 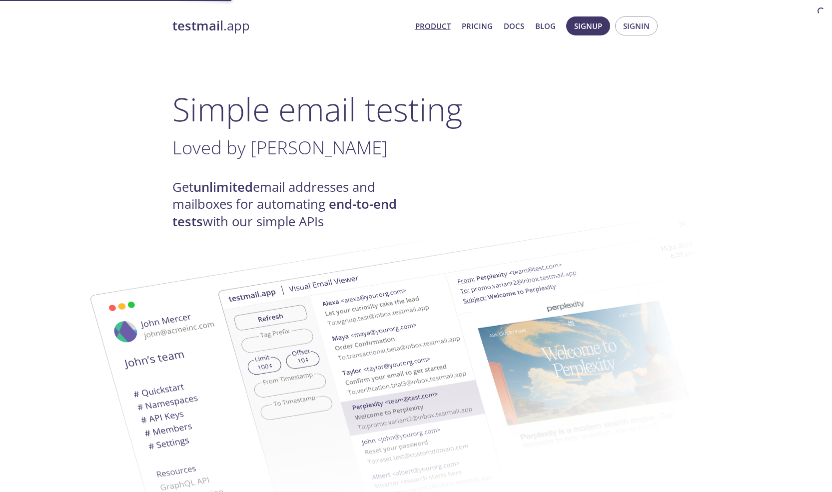 What do you see at coordinates (545, 26) in the screenshot?
I see `a: Blog` at bounding box center [545, 26].